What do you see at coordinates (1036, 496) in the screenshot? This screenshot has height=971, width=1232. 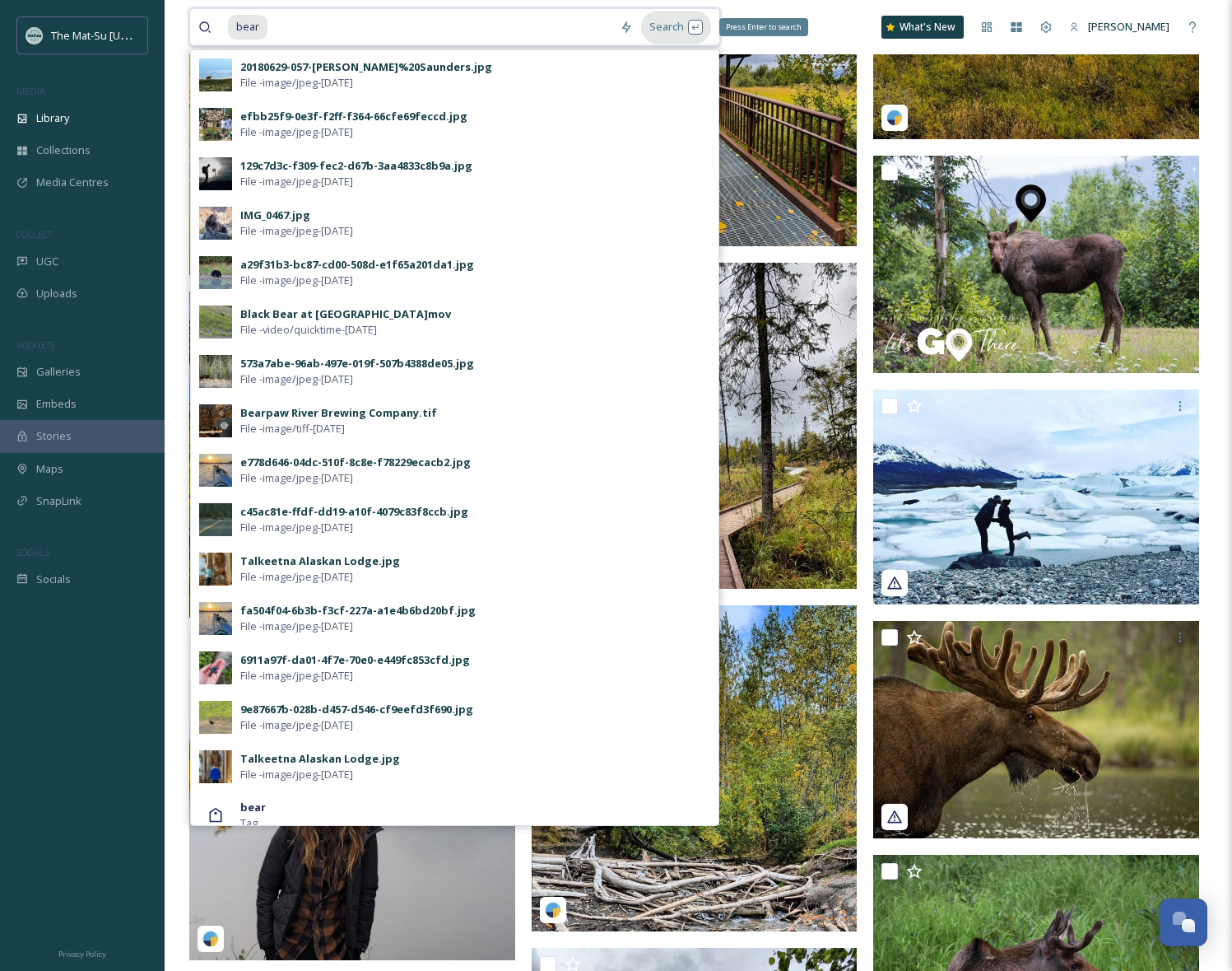 I see `img: 1d6df78a-9035-cdf9-4c9e-356dc67be377.jpg` at bounding box center [1036, 496].